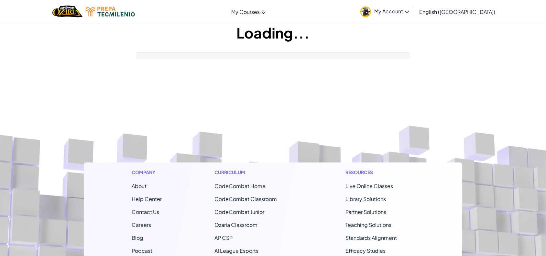  What do you see at coordinates (237, 251) in the screenshot?
I see `a: AI League Esports` at bounding box center [237, 251].